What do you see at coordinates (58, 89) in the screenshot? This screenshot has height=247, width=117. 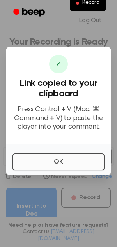 I see `h3: Link copied to your clipboard` at bounding box center [58, 89].